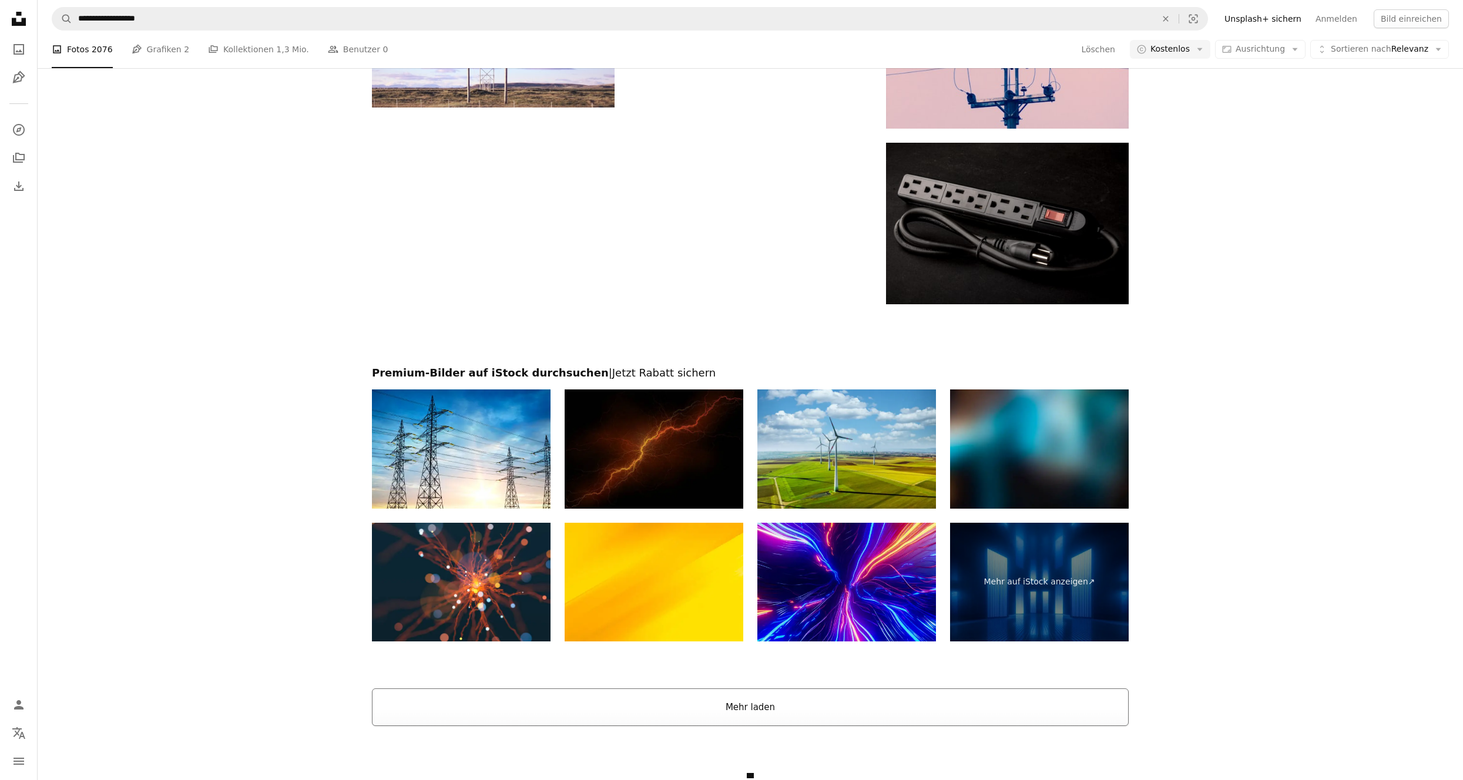  I want to click on a: Grafiken, so click(19, 78).